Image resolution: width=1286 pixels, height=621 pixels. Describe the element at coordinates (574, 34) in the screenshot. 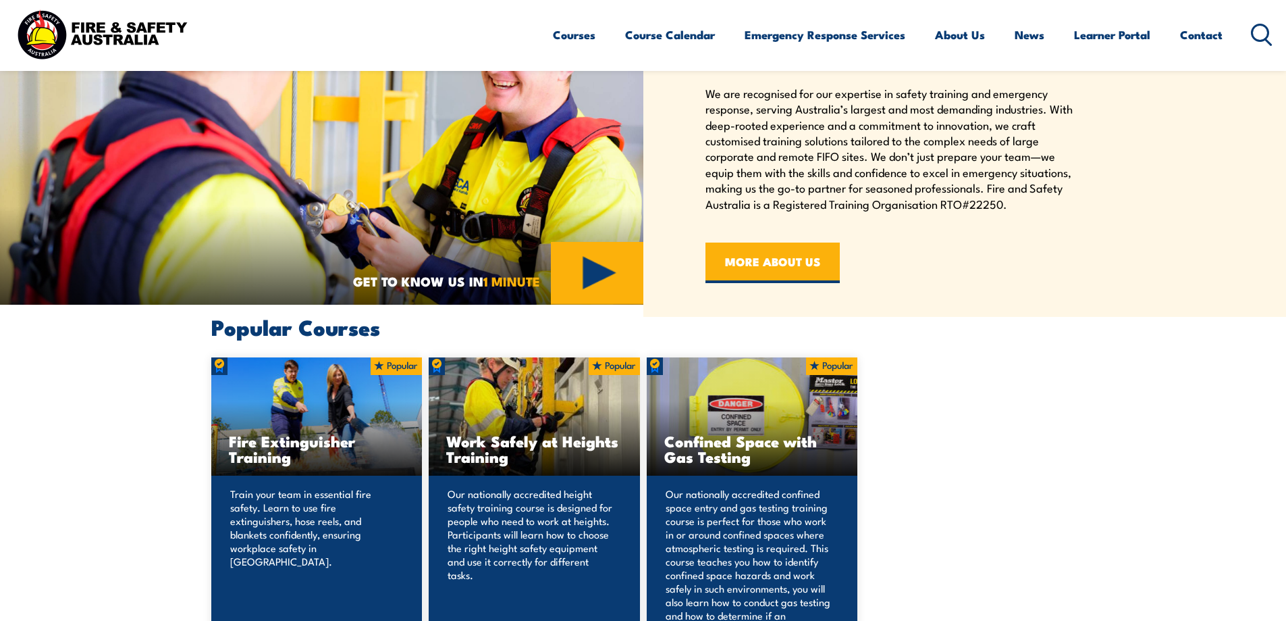

I see `a: Courses` at that location.